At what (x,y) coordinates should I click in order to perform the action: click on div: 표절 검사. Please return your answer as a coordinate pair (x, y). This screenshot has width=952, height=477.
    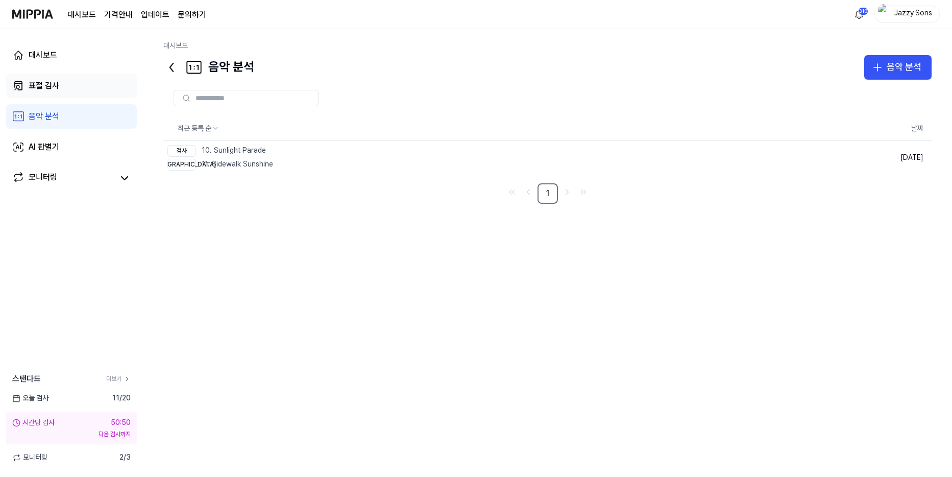
    Looking at the image, I should click on (44, 86).